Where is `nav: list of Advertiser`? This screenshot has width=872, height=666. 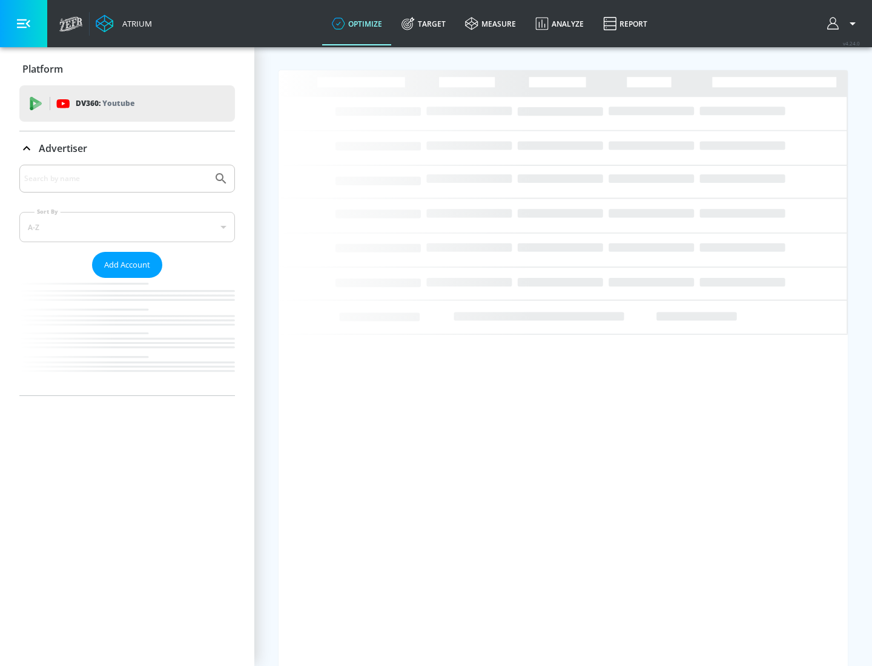
nav: list of Advertiser is located at coordinates (127, 337).